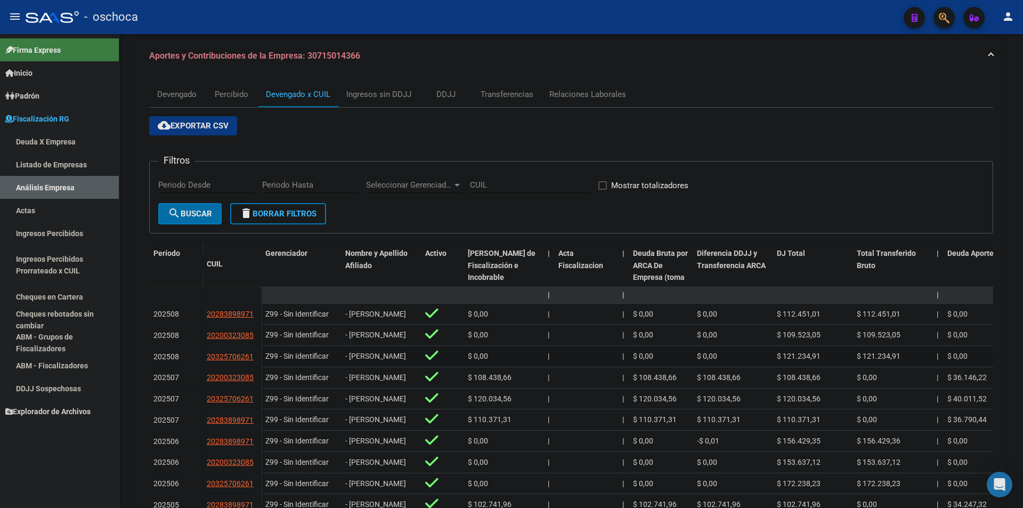  I want to click on span: Activo, so click(436, 253).